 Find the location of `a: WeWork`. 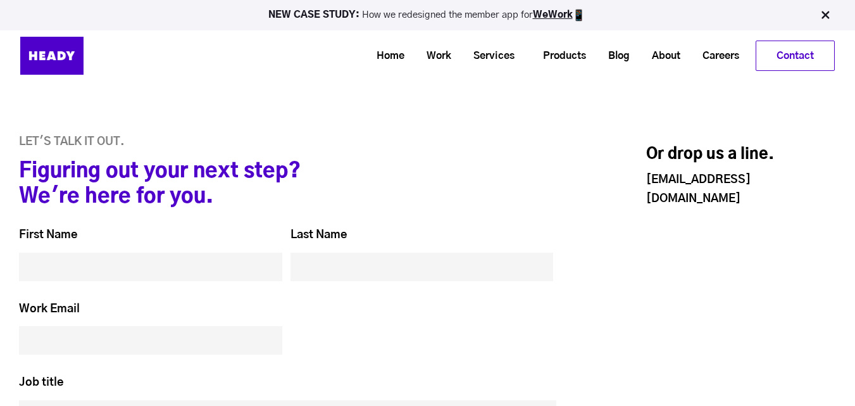

a: WeWork is located at coordinates (553, 15).